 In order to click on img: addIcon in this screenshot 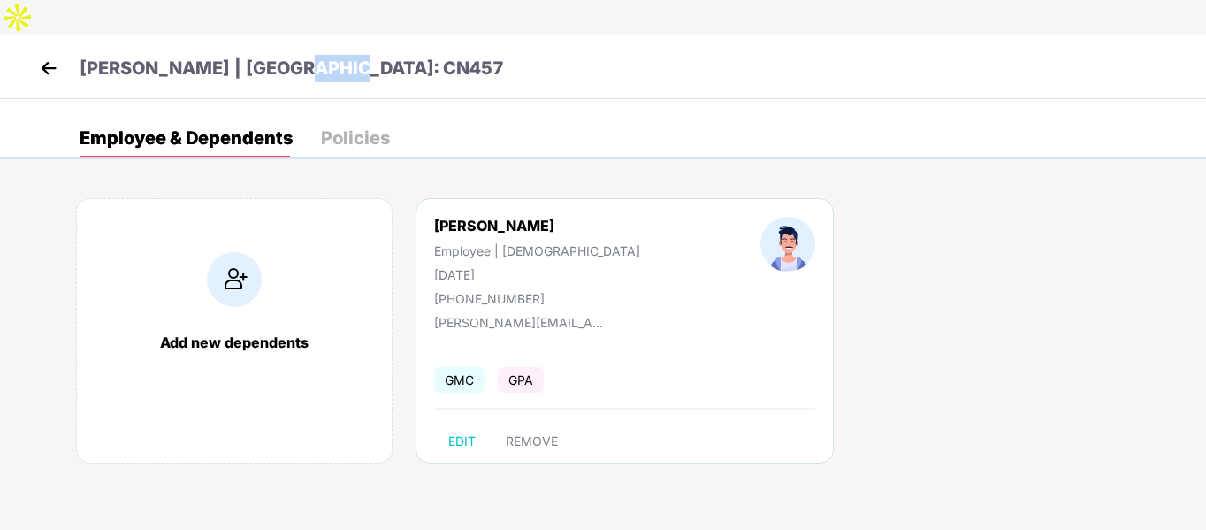, I will do `click(234, 279)`.